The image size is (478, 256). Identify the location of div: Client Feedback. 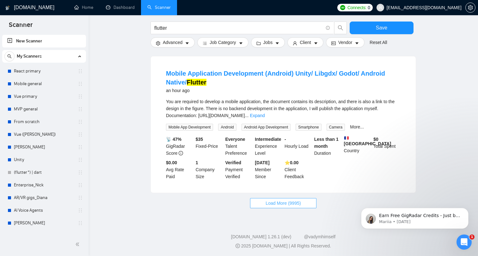
(298, 170).